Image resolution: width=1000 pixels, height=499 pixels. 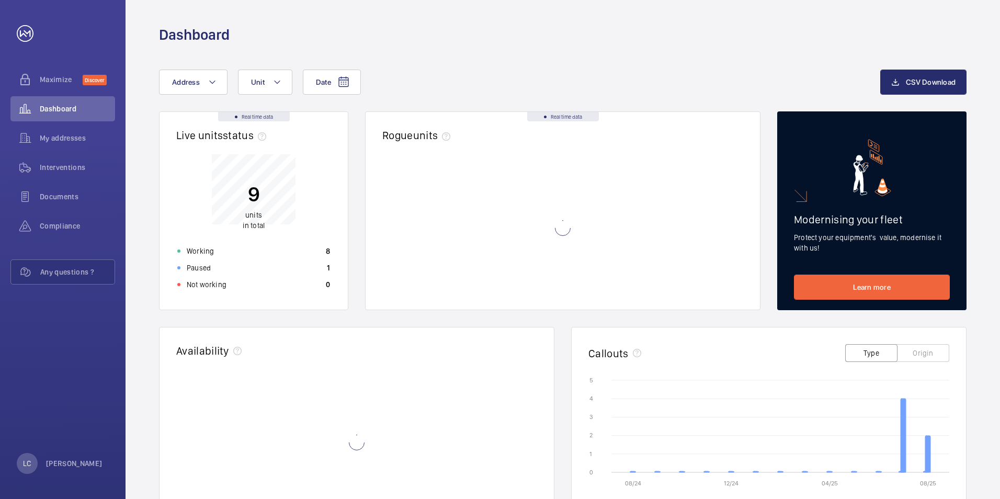 I want to click on text: 0, so click(x=591, y=472).